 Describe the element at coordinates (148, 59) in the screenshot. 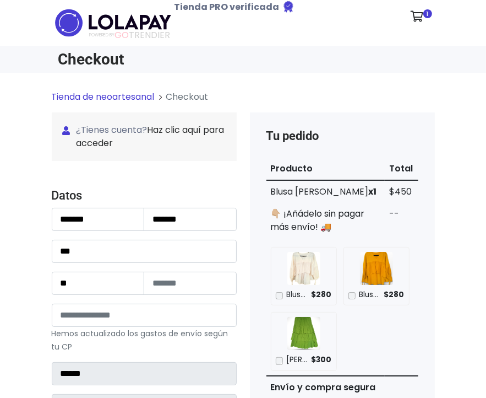

I see `h1: Checkout` at that location.